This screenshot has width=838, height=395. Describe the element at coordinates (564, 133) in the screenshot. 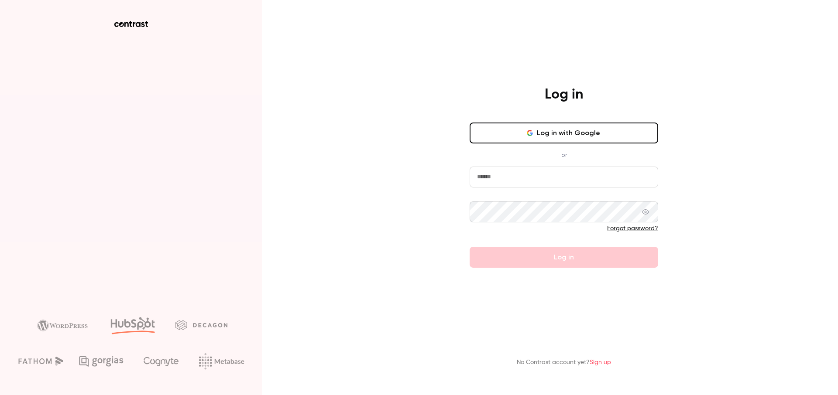

I see `button: Log in with Google` at that location.